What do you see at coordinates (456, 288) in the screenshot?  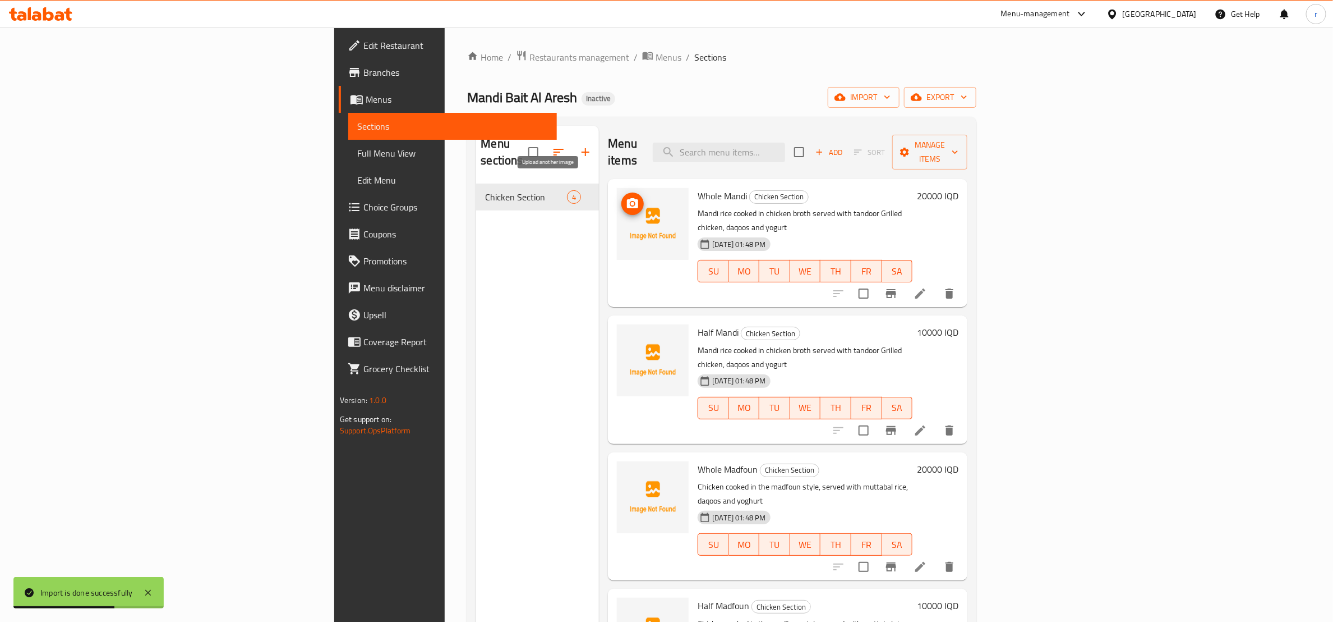 I see `span: Menu disclaimer` at bounding box center [456, 288].